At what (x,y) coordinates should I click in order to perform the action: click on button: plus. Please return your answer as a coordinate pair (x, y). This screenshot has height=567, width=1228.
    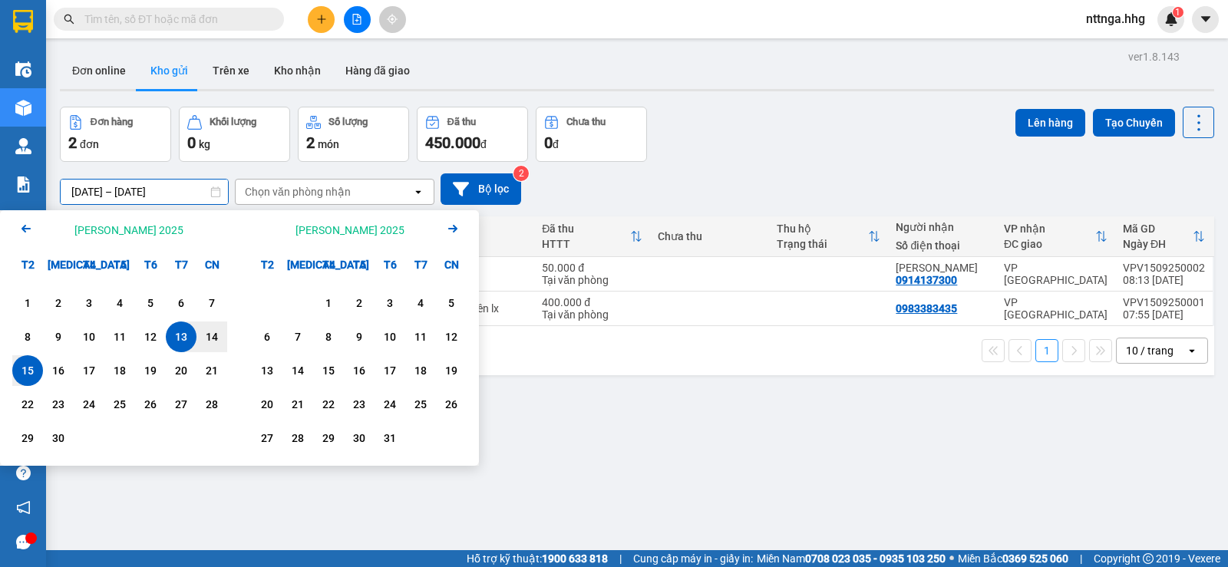
    Looking at the image, I should click on (321, 19).